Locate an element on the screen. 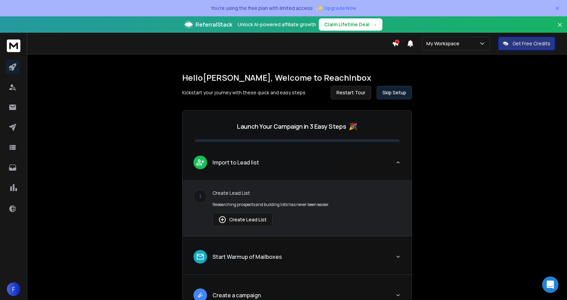 The width and height of the screenshot is (567, 300). p: Kickstart your journey with these quick and easy steps is located at coordinates (244, 93).